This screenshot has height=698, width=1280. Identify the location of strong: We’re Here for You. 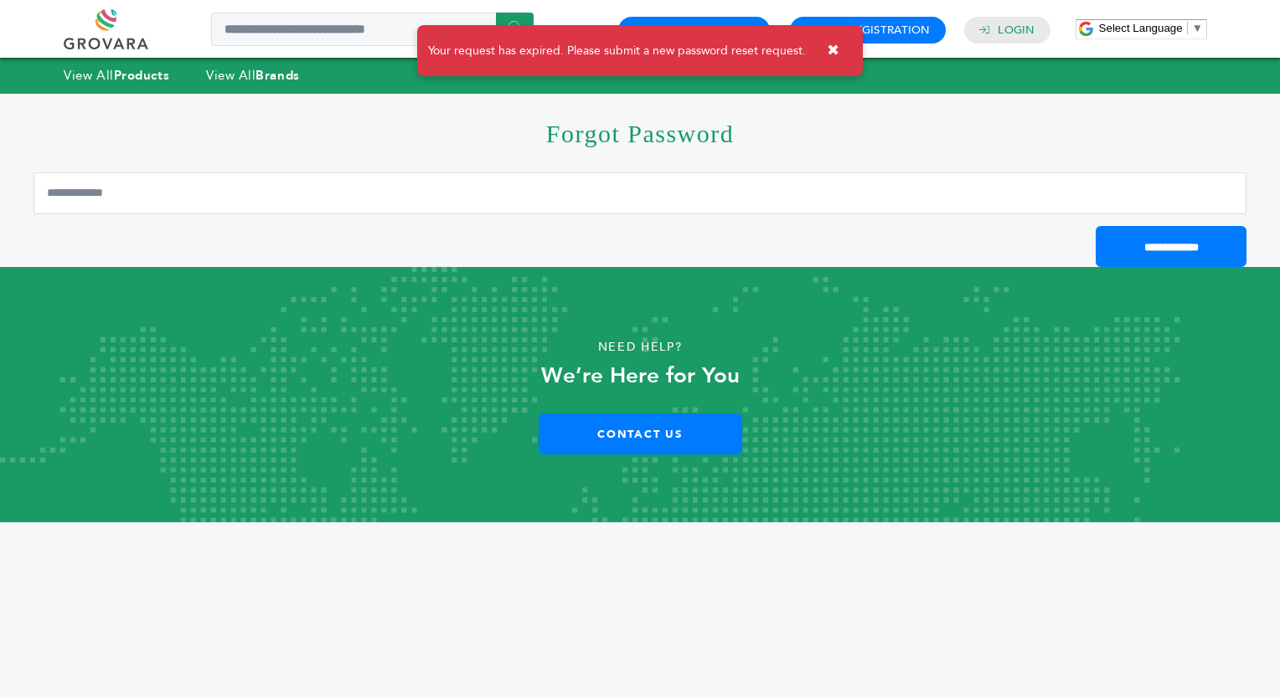
(640, 376).